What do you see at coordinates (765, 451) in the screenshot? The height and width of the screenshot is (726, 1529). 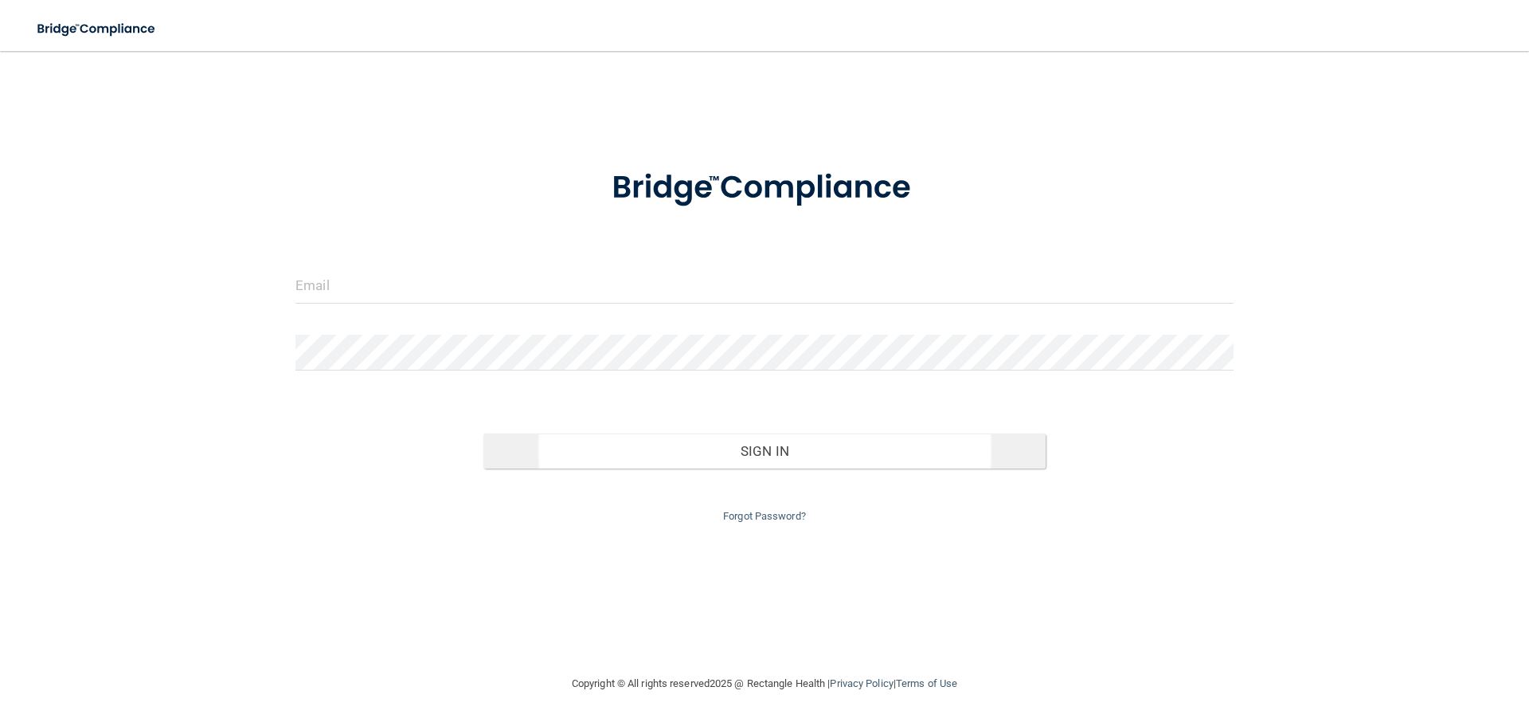 I see `button: Sign In` at bounding box center [765, 451].